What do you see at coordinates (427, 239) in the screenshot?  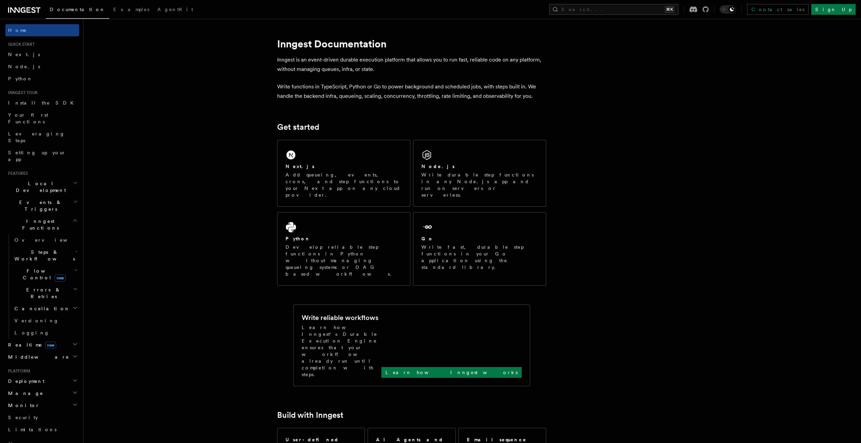 I see `h2: Go` at bounding box center [427, 239].